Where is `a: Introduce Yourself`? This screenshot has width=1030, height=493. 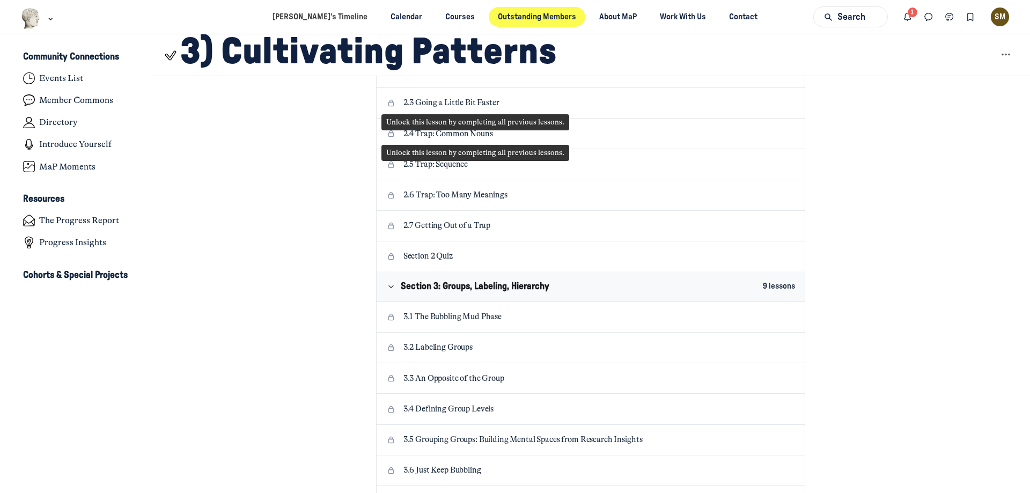
a: Introduce Yourself is located at coordinates (81, 144).